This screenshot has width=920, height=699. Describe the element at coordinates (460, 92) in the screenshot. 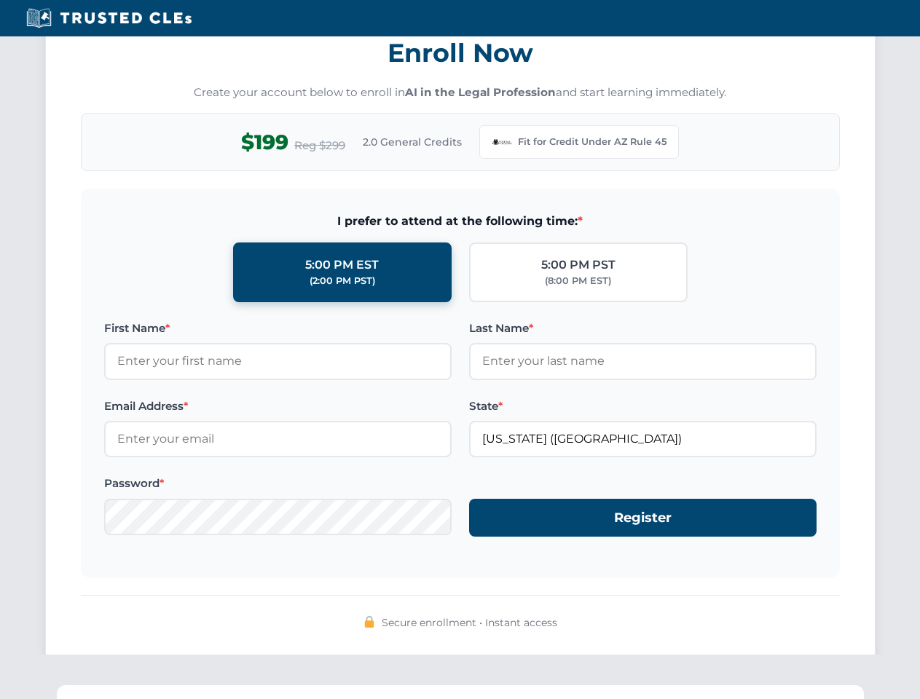

I see `p: Create your account below to enroll in and start learning immediately.` at that location.